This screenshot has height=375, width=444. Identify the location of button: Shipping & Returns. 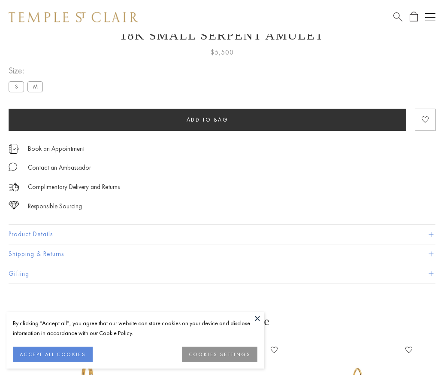
(222, 254).